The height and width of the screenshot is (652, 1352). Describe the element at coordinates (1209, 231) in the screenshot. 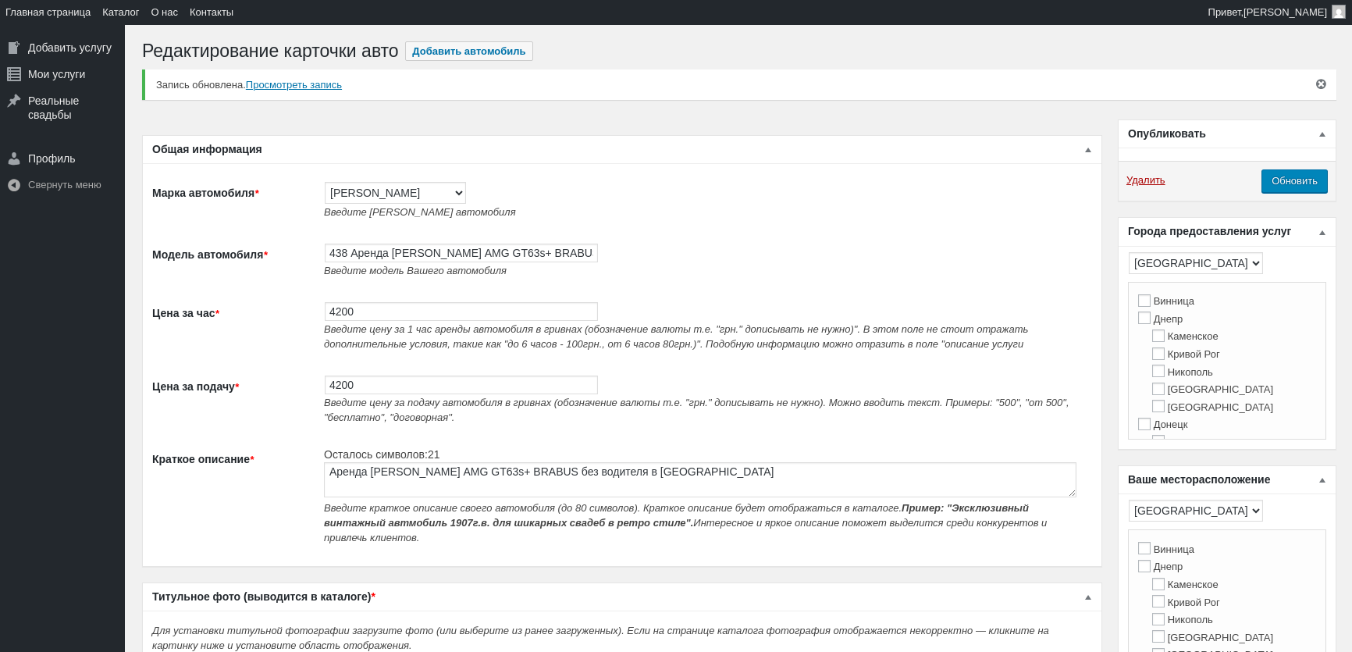

I see `span: Города предоставления услуг` at that location.